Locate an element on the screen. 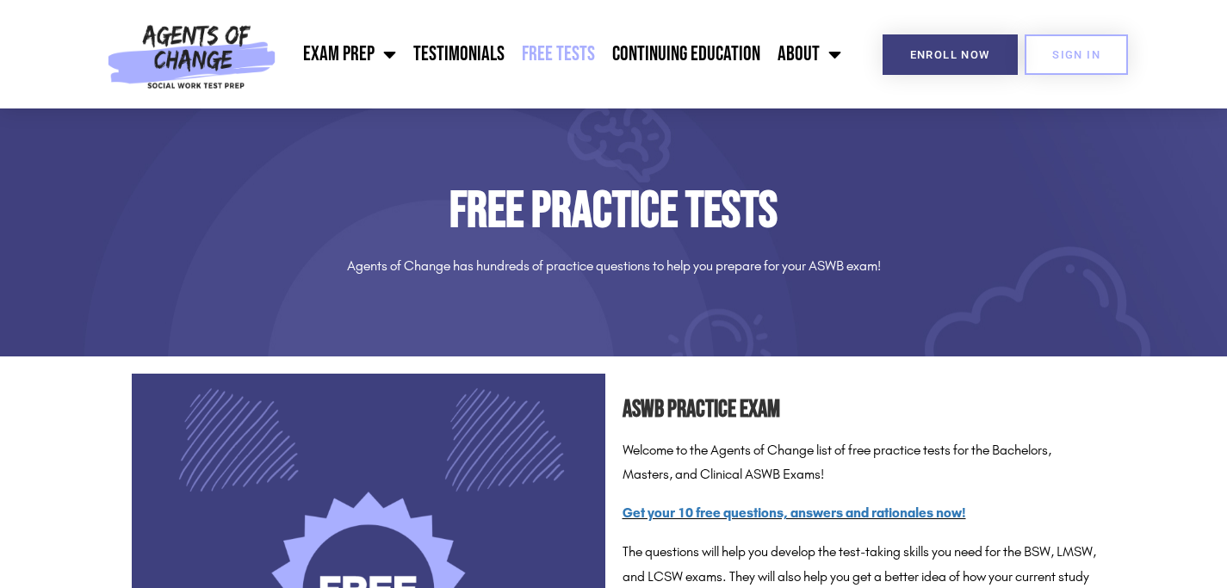 The width and height of the screenshot is (1227, 588). h1: Free Practice Tests is located at coordinates (614, 211).